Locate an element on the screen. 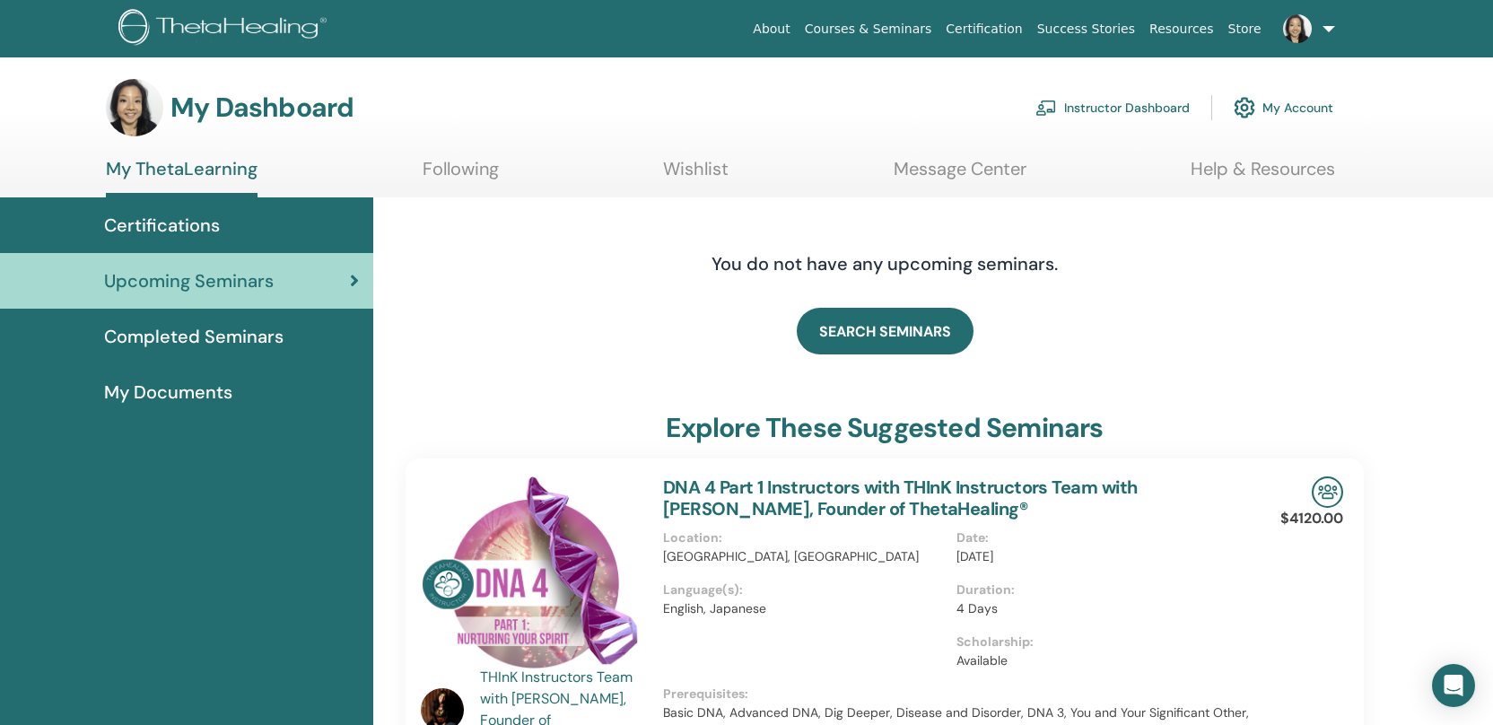 The width and height of the screenshot is (1493, 725). a: Courses & Seminars is located at coordinates (869, 29).